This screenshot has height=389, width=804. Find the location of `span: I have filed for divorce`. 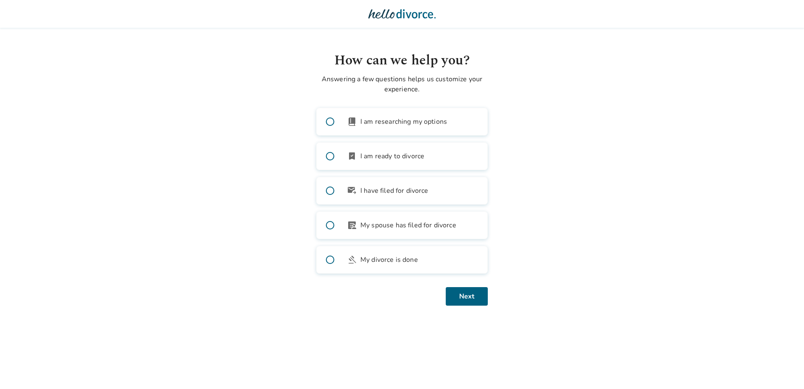

span: I have filed for divorce is located at coordinates (395, 191).